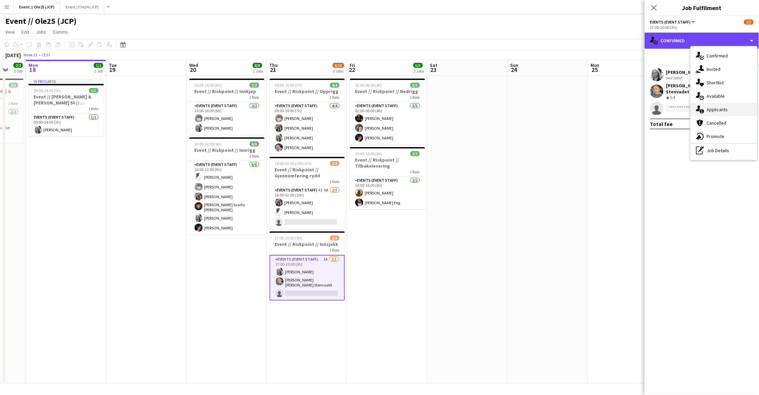 This screenshot has width=759, height=395. What do you see at coordinates (47, 90) in the screenshot?
I see `span: 09:00-14:00 (5h)` at bounding box center [47, 90].